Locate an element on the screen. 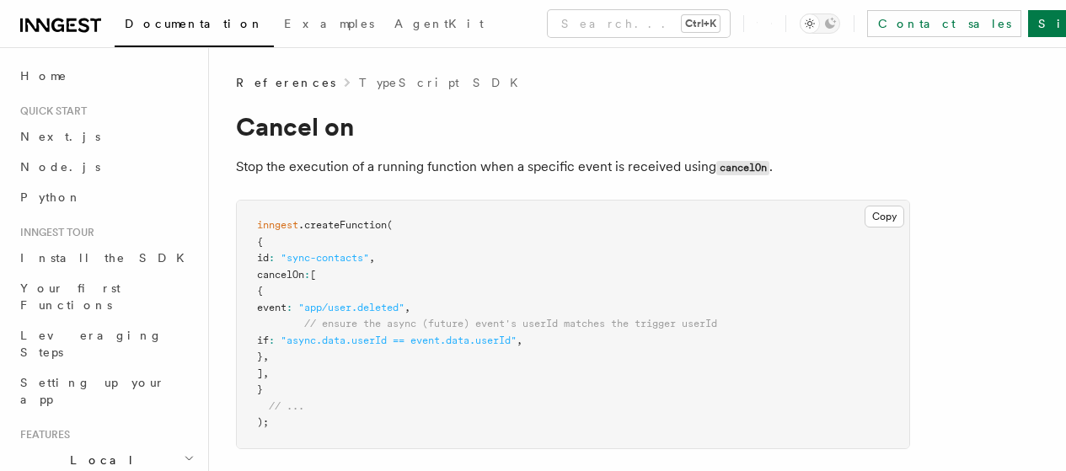  a: Node.js is located at coordinates (105, 167).